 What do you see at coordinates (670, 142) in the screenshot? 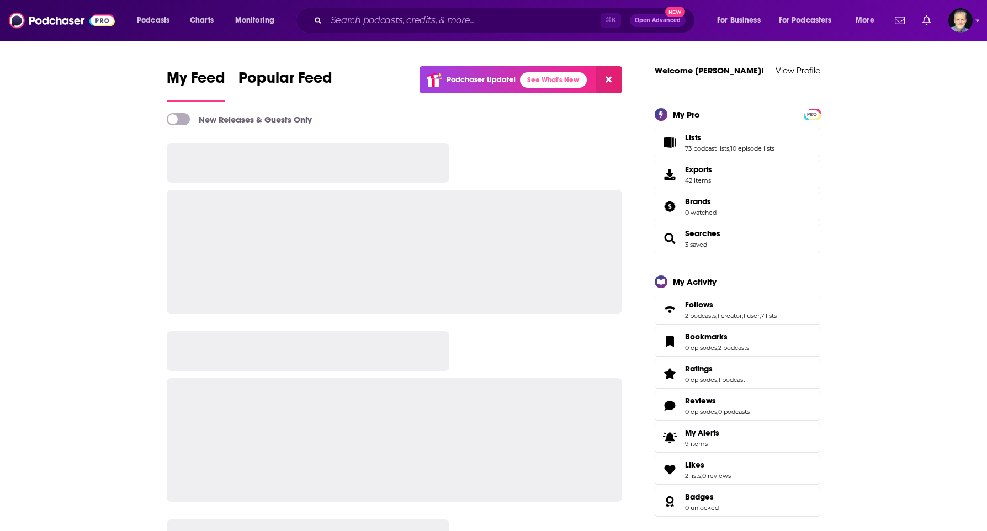
I see `a: Lists` at bounding box center [670, 142].